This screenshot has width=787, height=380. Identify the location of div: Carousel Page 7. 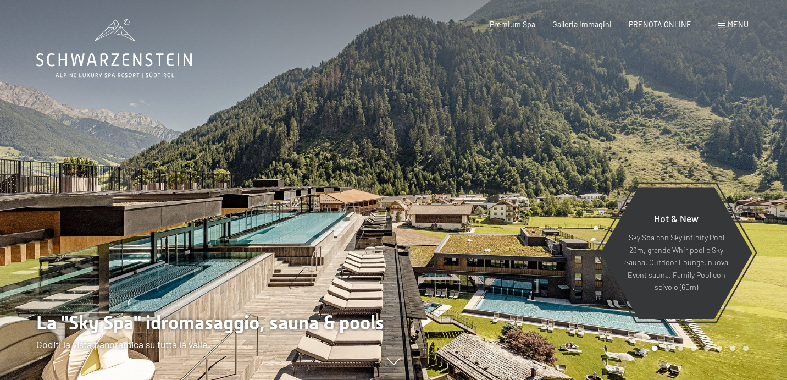
(733, 349).